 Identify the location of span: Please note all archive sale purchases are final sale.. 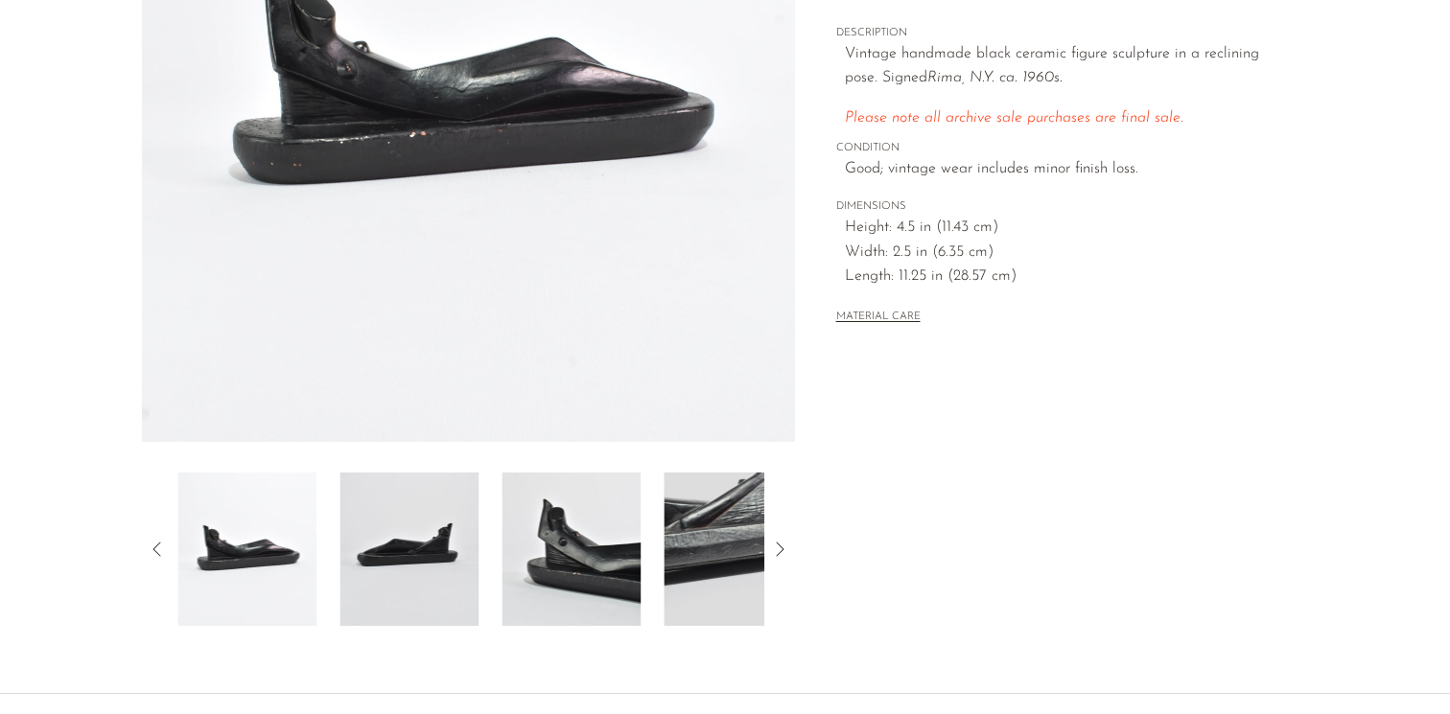
(1013, 118).